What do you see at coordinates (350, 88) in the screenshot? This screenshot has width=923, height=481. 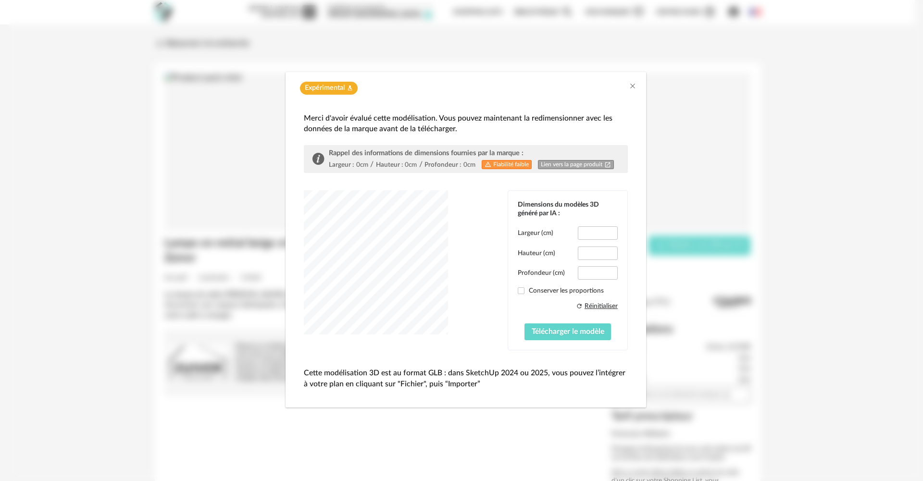 I see `span: Flask icon` at bounding box center [350, 88].